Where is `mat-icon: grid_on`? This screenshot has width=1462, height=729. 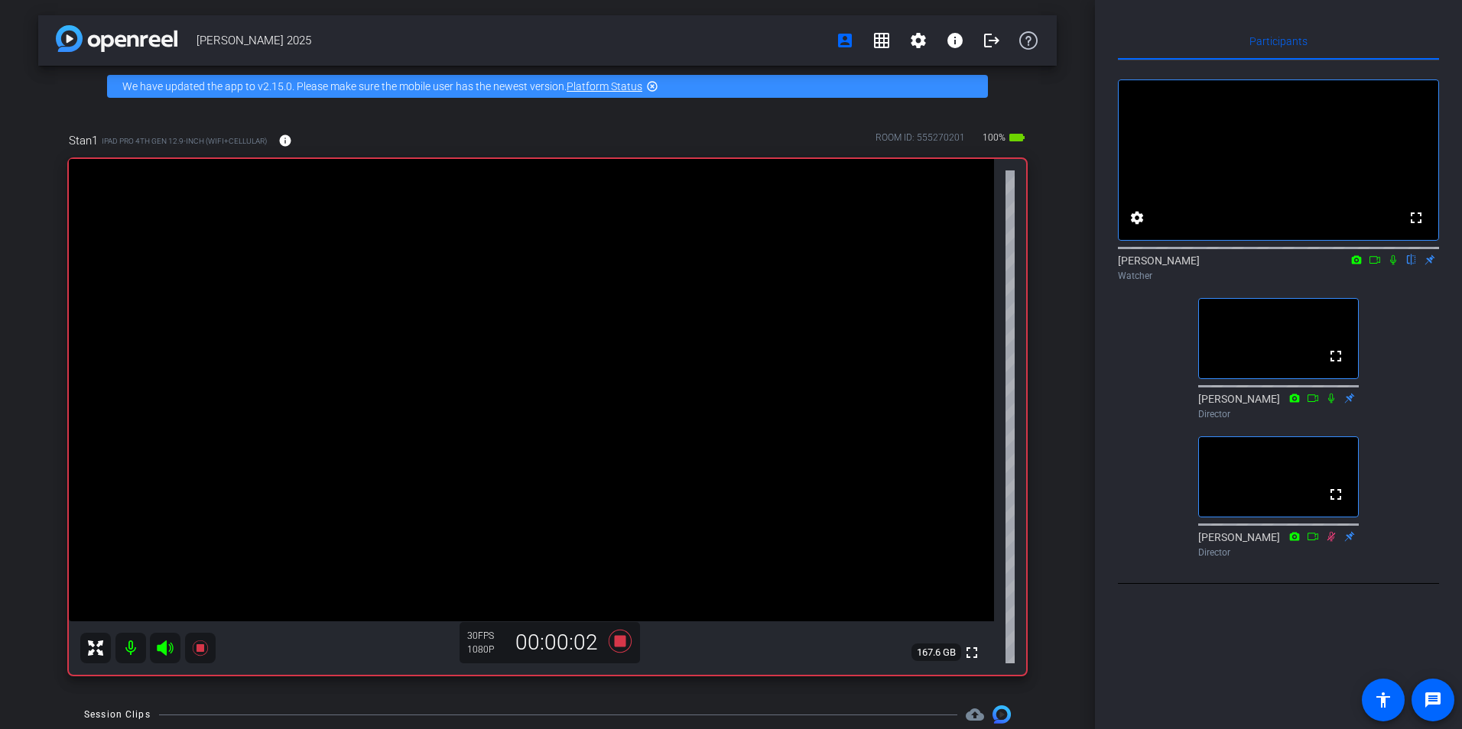
mat-icon: grid_on is located at coordinates (881, 41).